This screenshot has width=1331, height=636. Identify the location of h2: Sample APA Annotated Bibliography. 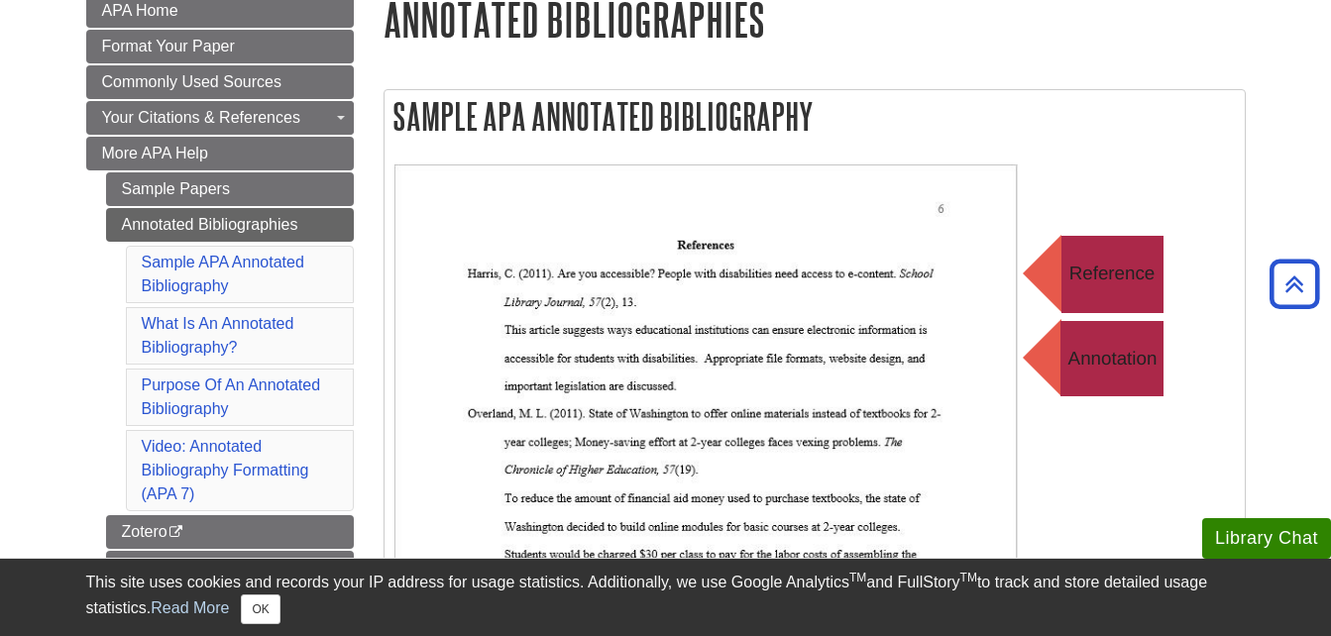
(815, 116).